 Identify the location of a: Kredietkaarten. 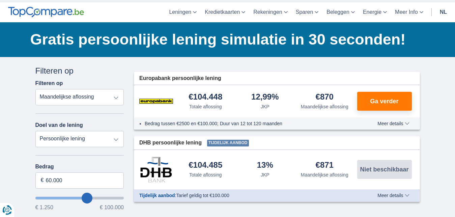
(225, 12).